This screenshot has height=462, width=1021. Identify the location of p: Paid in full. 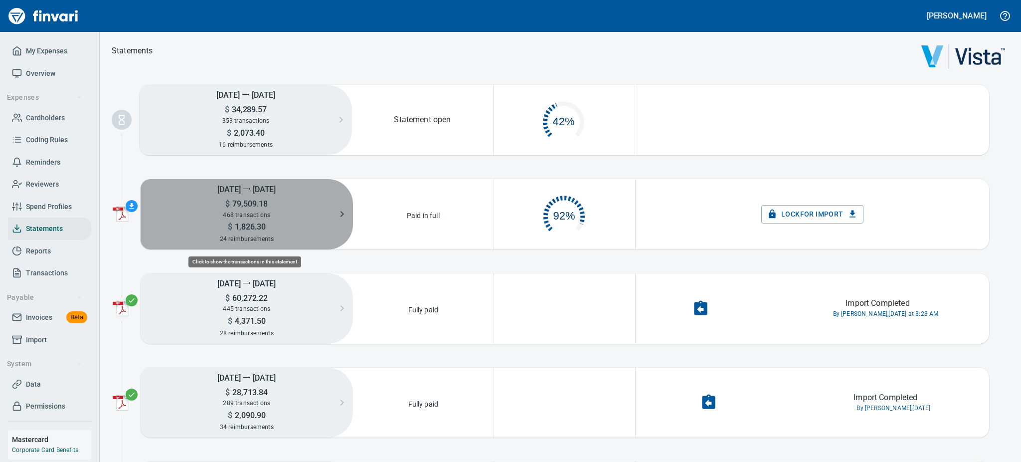
(423, 214).